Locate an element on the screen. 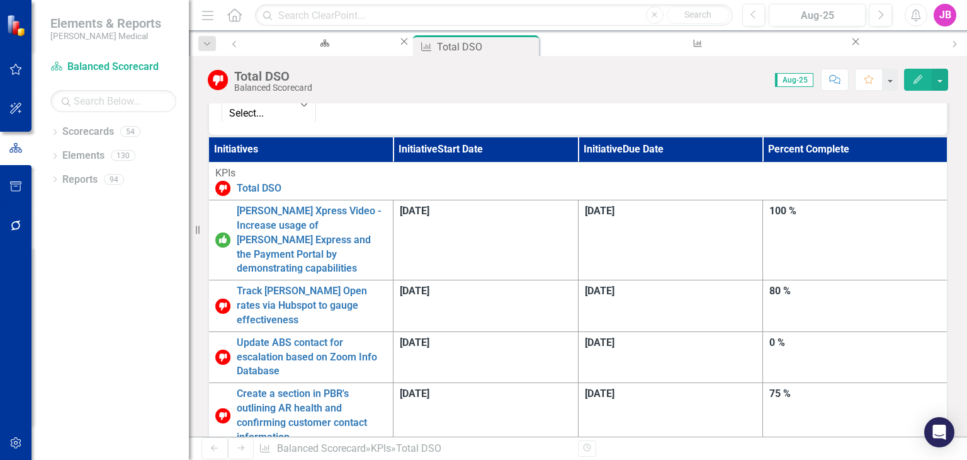 Image resolution: width=967 pixels, height=460 pixels. button: JB is located at coordinates (945, 15).